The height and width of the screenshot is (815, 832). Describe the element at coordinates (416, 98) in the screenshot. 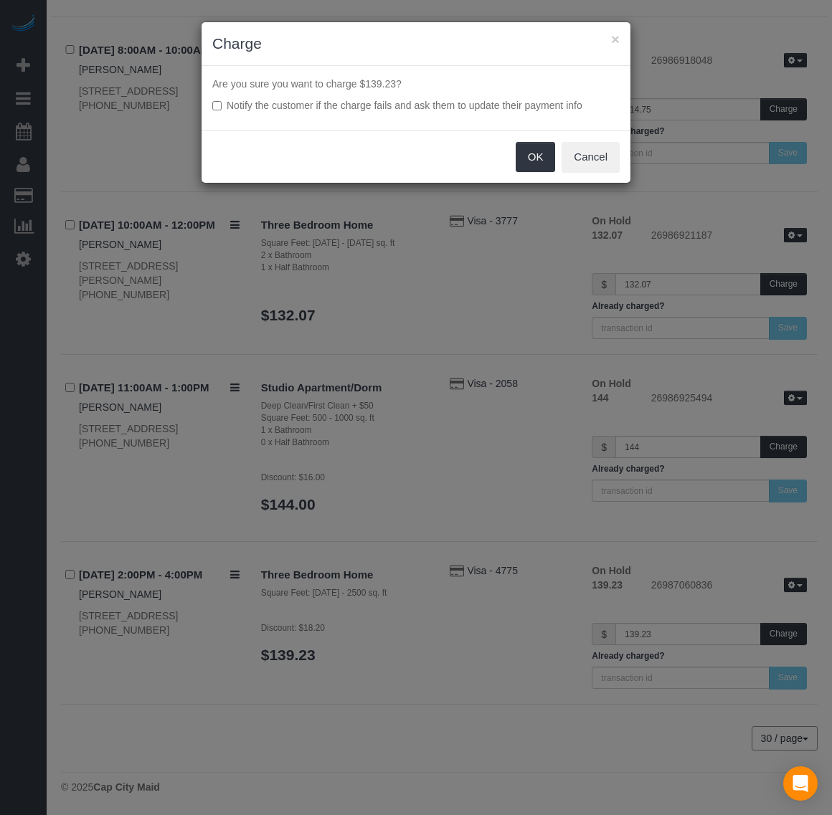

I see `div: Are you sure you want to charge $139.23?` at that location.